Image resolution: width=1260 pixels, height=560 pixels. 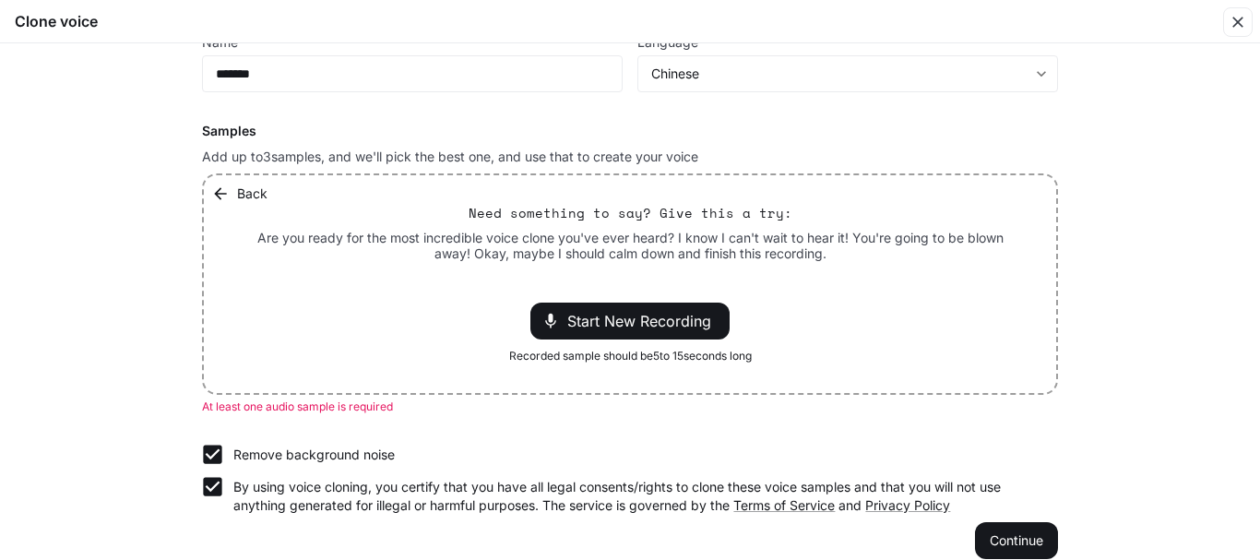 What do you see at coordinates (314, 455) in the screenshot?
I see `p: Remove background noise` at bounding box center [314, 455].